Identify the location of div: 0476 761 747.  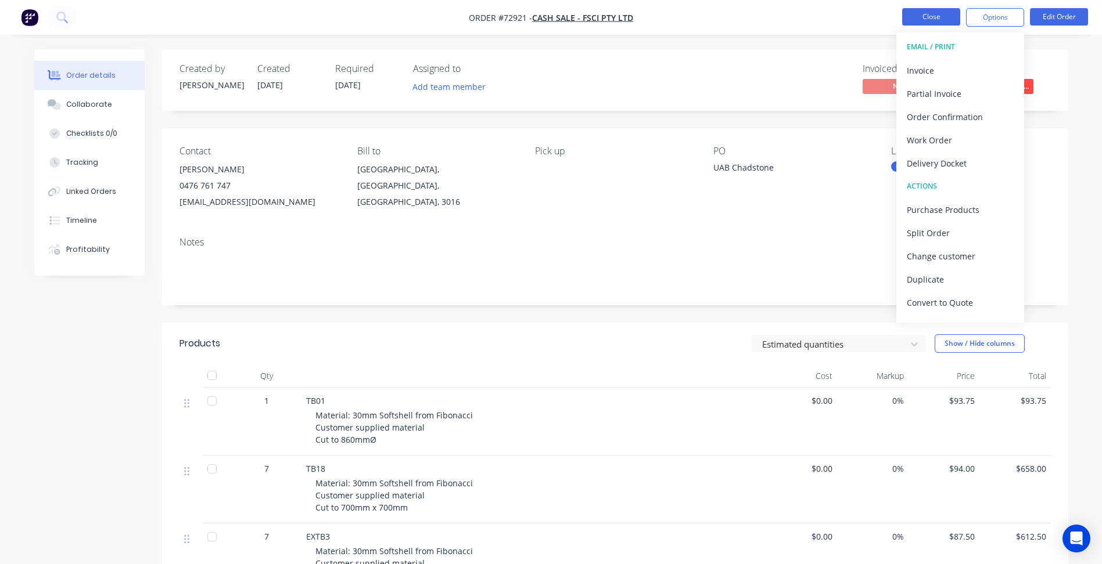
(259, 186).